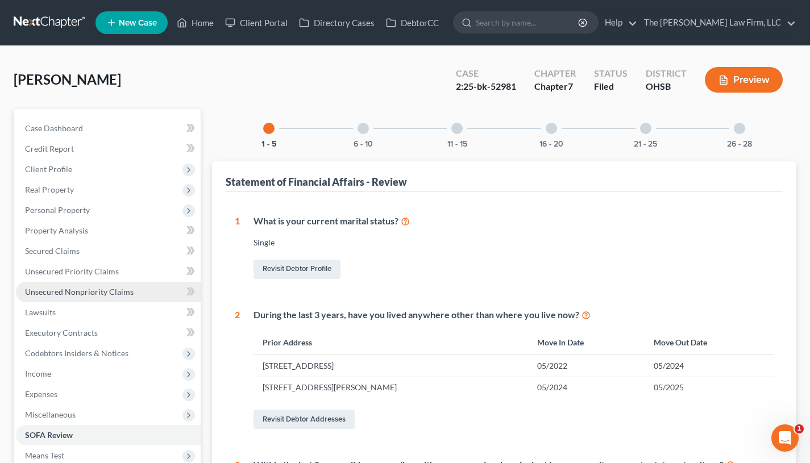  I want to click on th: Prior Address, so click(390, 342).